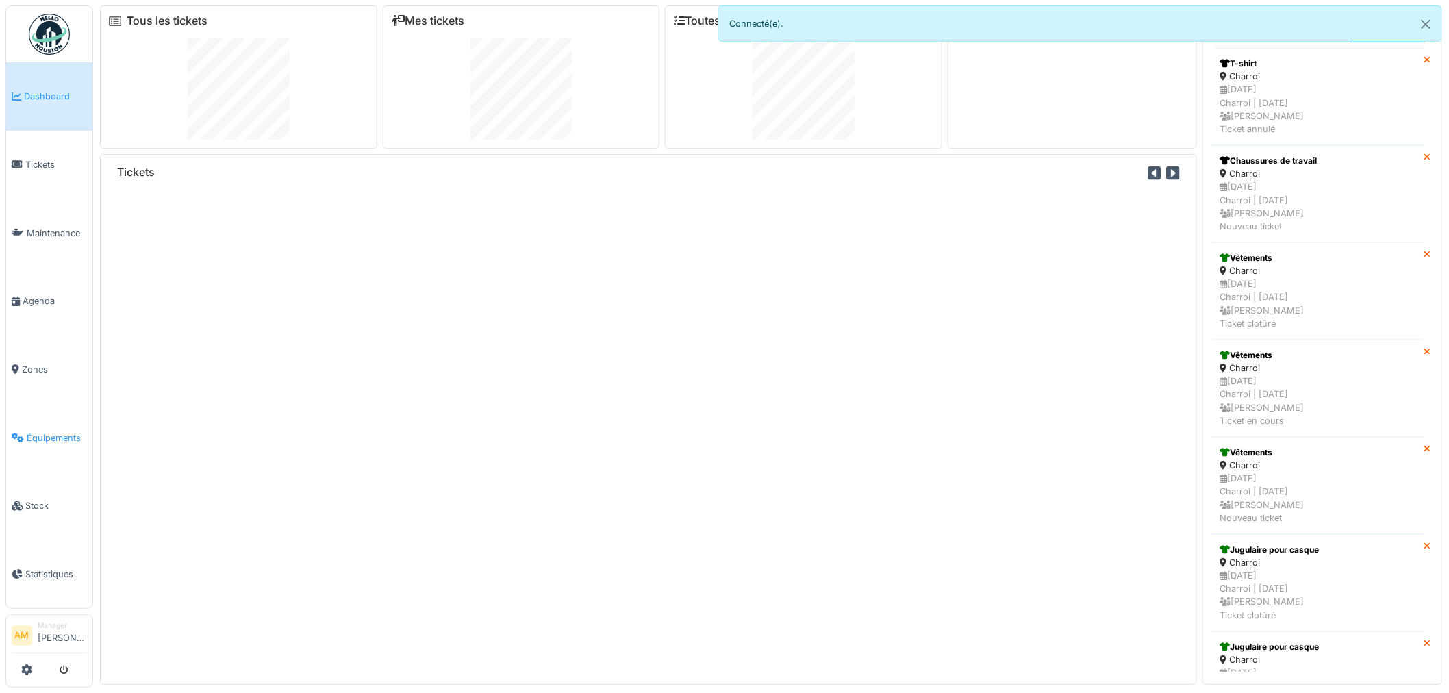  What do you see at coordinates (49, 575) in the screenshot?
I see `a: Statistiques` at bounding box center [49, 575].